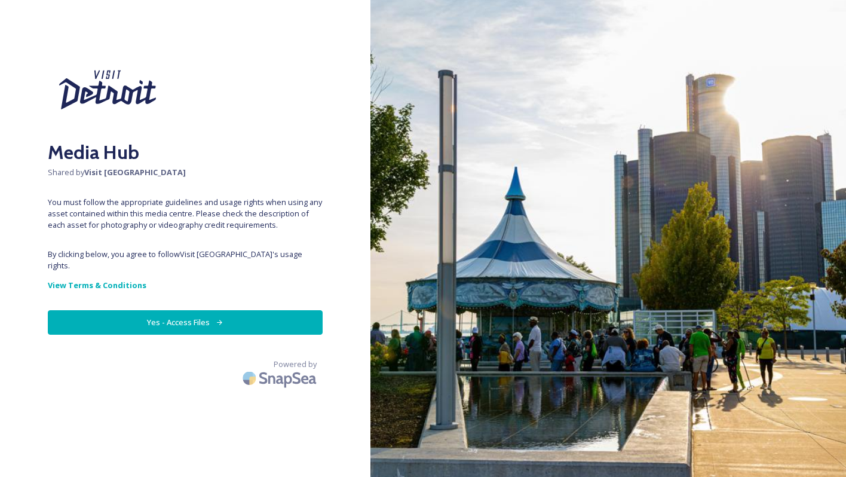  What do you see at coordinates (295, 364) in the screenshot?
I see `span: Powered by` at bounding box center [295, 364].